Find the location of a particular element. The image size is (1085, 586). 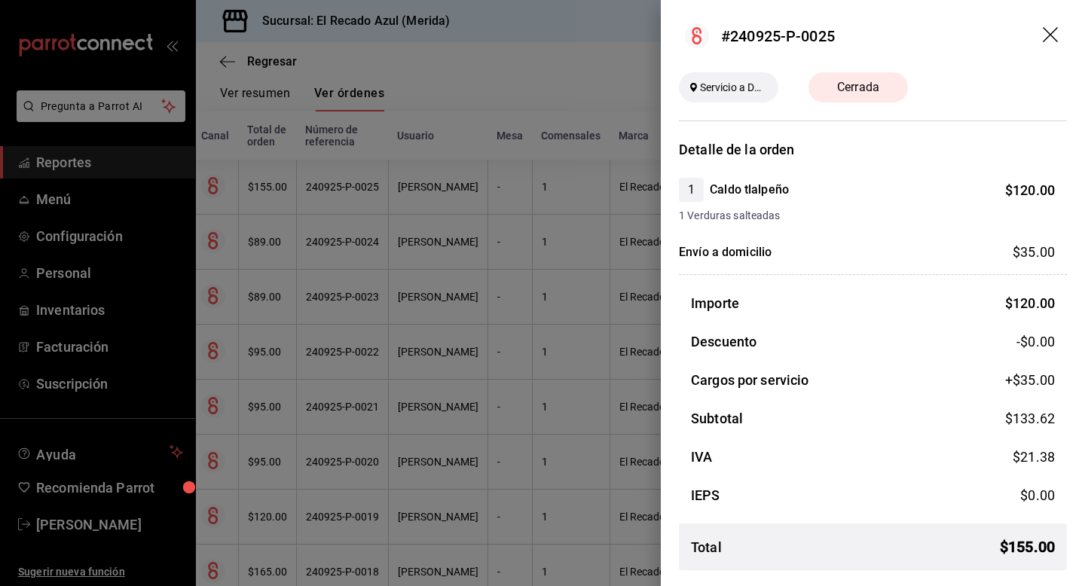

h4: Caldo tlalpeño is located at coordinates (749, 190).